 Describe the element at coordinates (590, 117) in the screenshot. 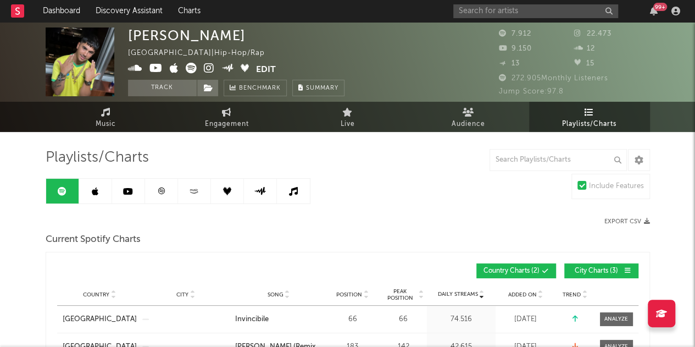

I see `a: Playlists/Charts` at that location.